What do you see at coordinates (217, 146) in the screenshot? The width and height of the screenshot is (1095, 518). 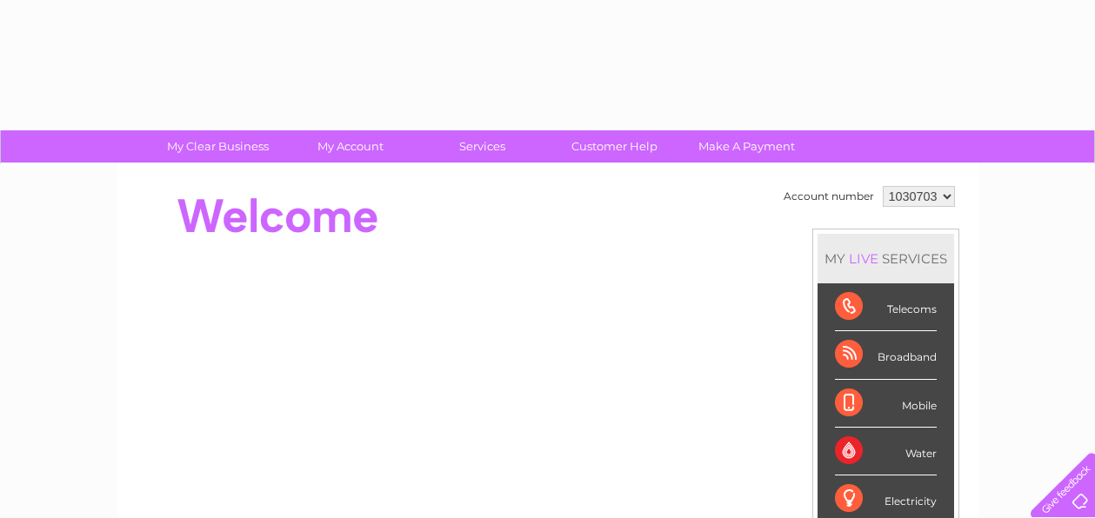 I see `a: My Clear Business` at bounding box center [217, 146].